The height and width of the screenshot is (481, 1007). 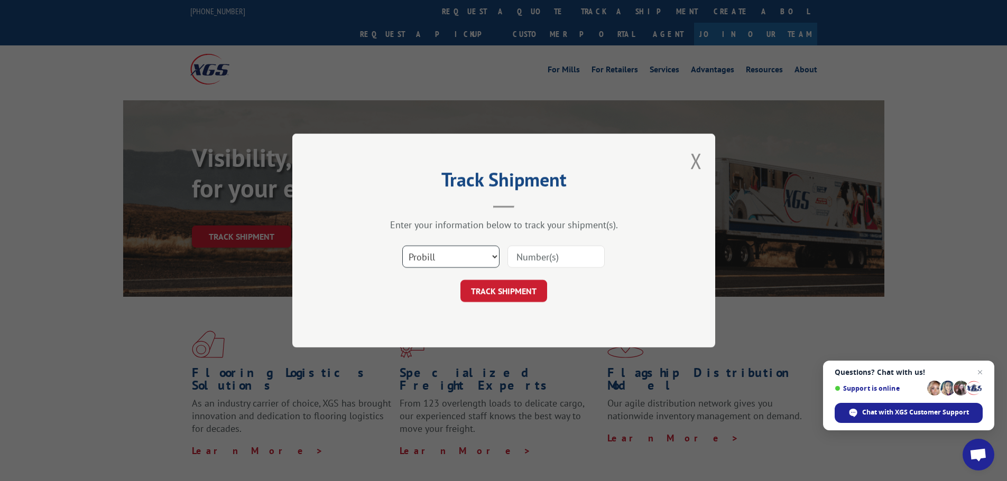 What do you see at coordinates (978, 455) in the screenshot?
I see `a: Open chat` at bounding box center [978, 455].